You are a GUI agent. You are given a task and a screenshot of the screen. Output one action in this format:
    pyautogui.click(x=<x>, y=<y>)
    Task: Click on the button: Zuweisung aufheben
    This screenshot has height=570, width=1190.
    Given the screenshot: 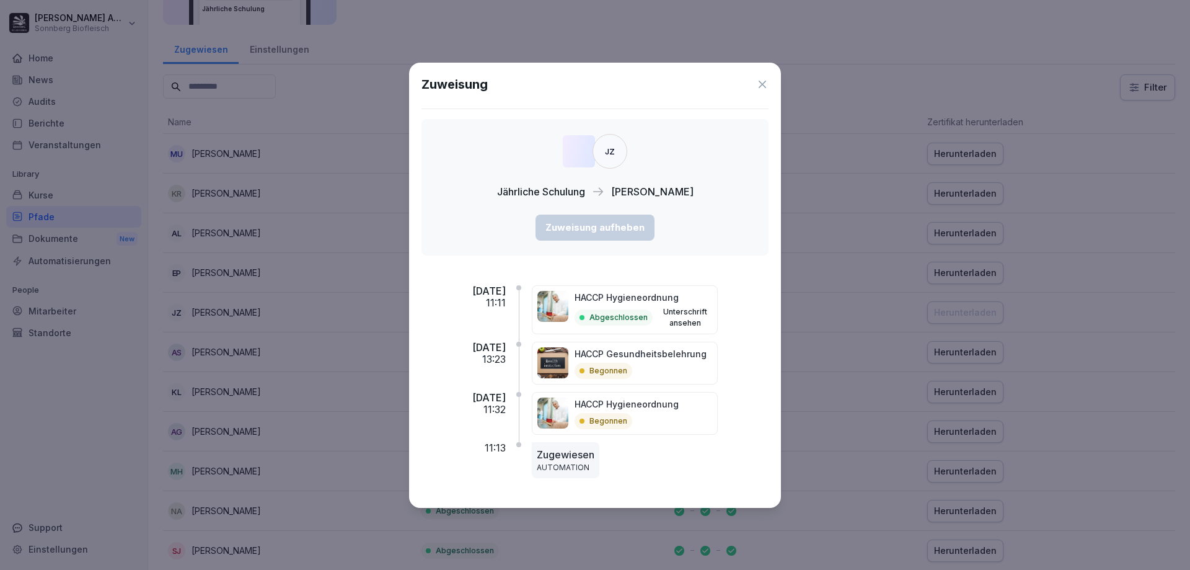 What is the action you would take?
    pyautogui.click(x=595, y=228)
    